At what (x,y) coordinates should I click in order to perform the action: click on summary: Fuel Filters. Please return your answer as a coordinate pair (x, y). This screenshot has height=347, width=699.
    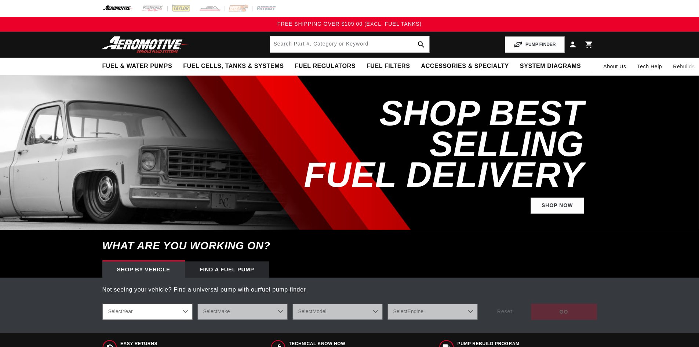
    Looking at the image, I should click on (388, 66).